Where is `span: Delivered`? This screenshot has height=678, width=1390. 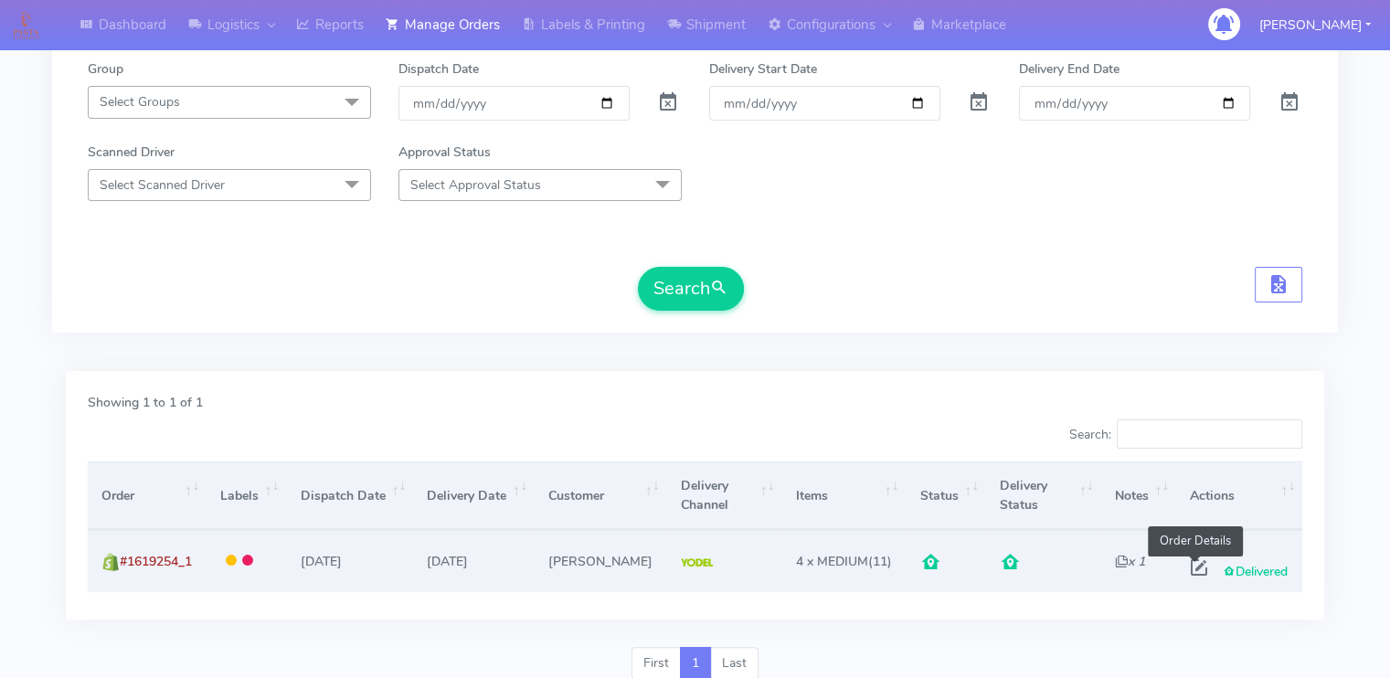 span: Delivered is located at coordinates (1255, 571).